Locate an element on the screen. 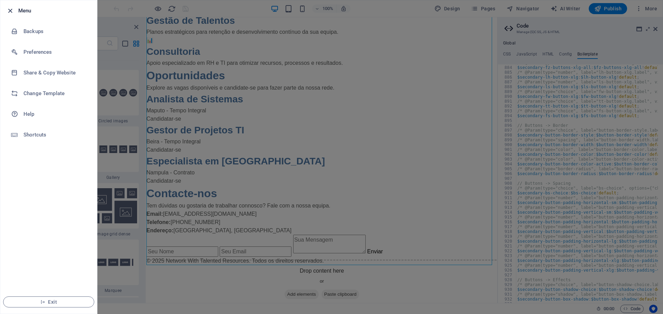  a: Help is located at coordinates (49, 114).